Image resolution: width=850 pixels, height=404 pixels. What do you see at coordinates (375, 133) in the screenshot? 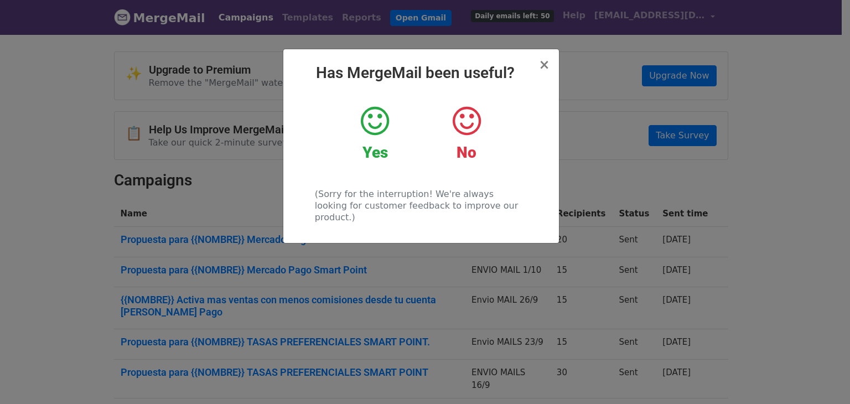
I see `a: Yes` at bounding box center [375, 133].